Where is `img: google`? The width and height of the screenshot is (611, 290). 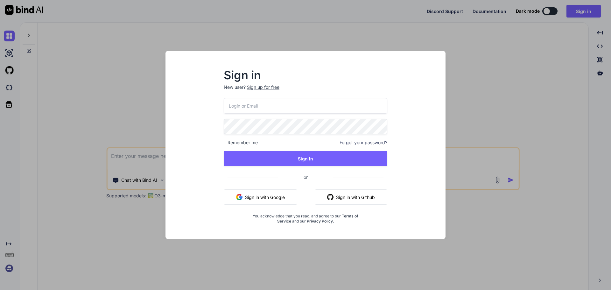
img: google is located at coordinates (239, 197).